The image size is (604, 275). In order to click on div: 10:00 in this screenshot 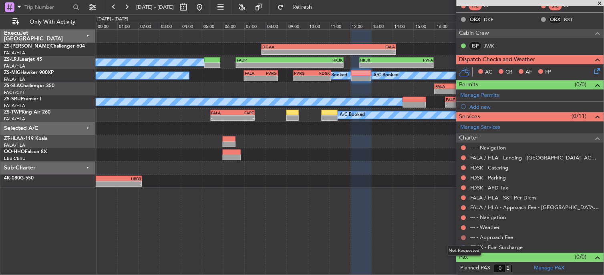, I will do `click(318, 26)`.